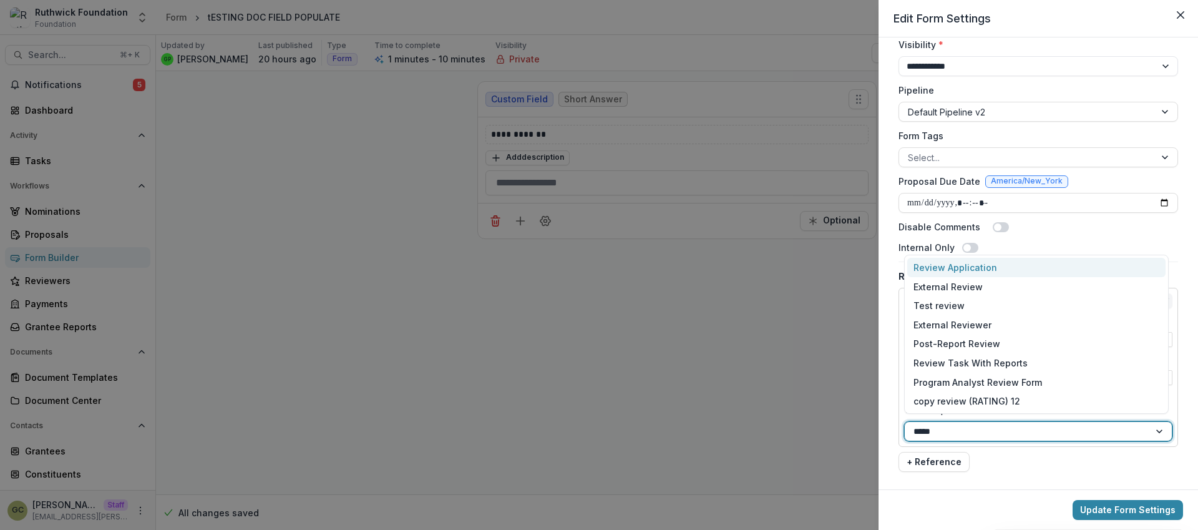 Image resolution: width=1198 pixels, height=530 pixels. I want to click on label: Internal Only, so click(926, 247).